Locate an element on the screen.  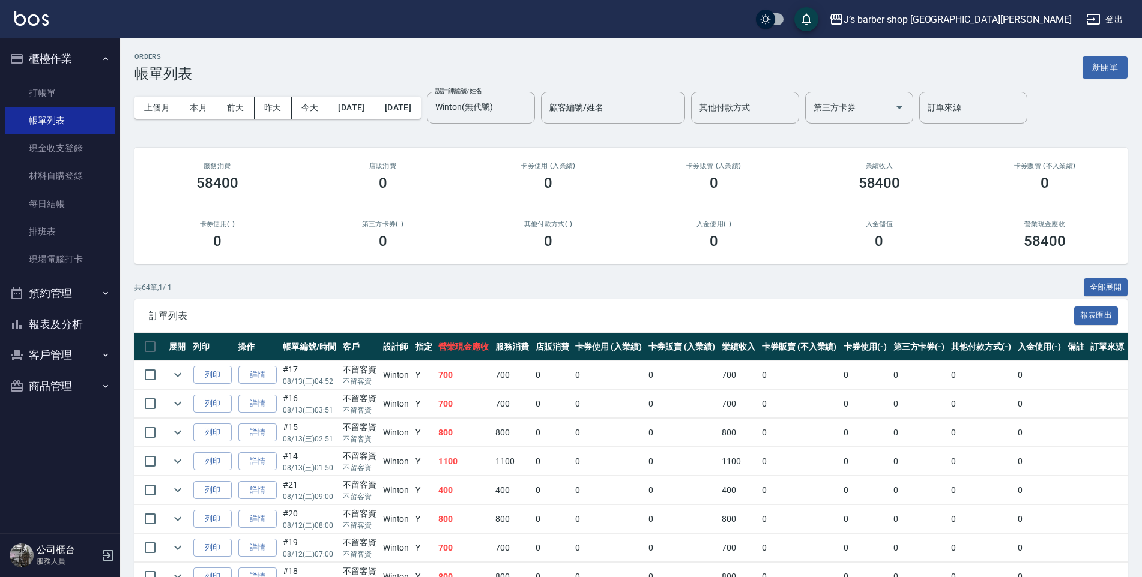
th: 操作 is located at coordinates (257, 347).